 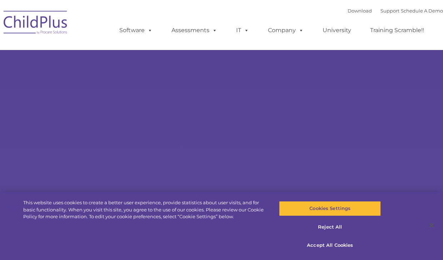 What do you see at coordinates (337, 30) in the screenshot?
I see `a: University` at bounding box center [337, 30].